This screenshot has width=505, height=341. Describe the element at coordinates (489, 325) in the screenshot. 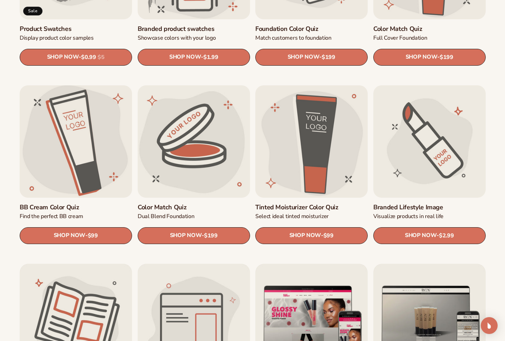

I see `div: Open Intercom Messenger` at that location.